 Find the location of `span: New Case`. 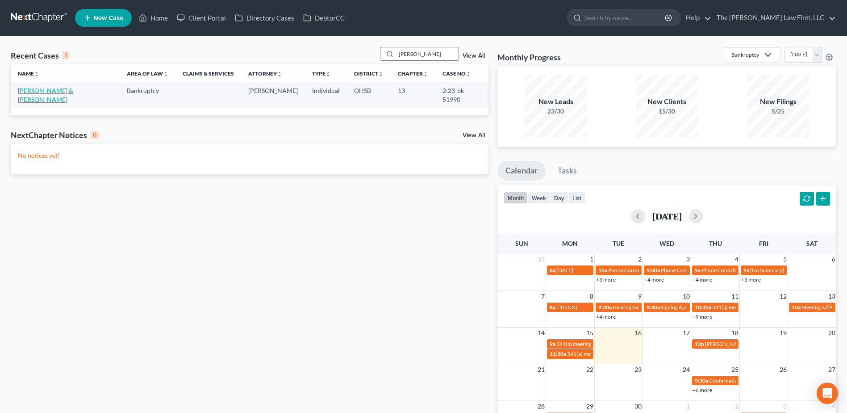

span: New Case is located at coordinates (108, 18).